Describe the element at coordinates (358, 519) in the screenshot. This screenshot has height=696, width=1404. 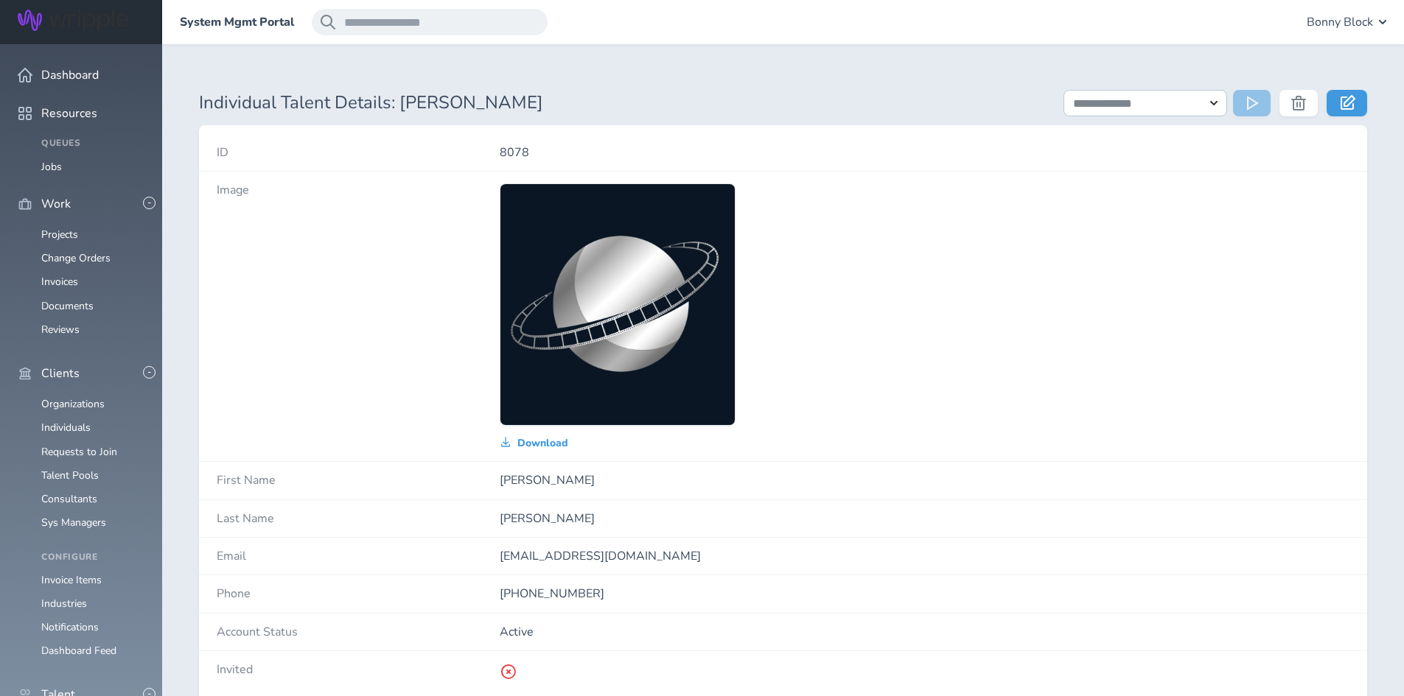
I see `h4: Last Name` at that location.